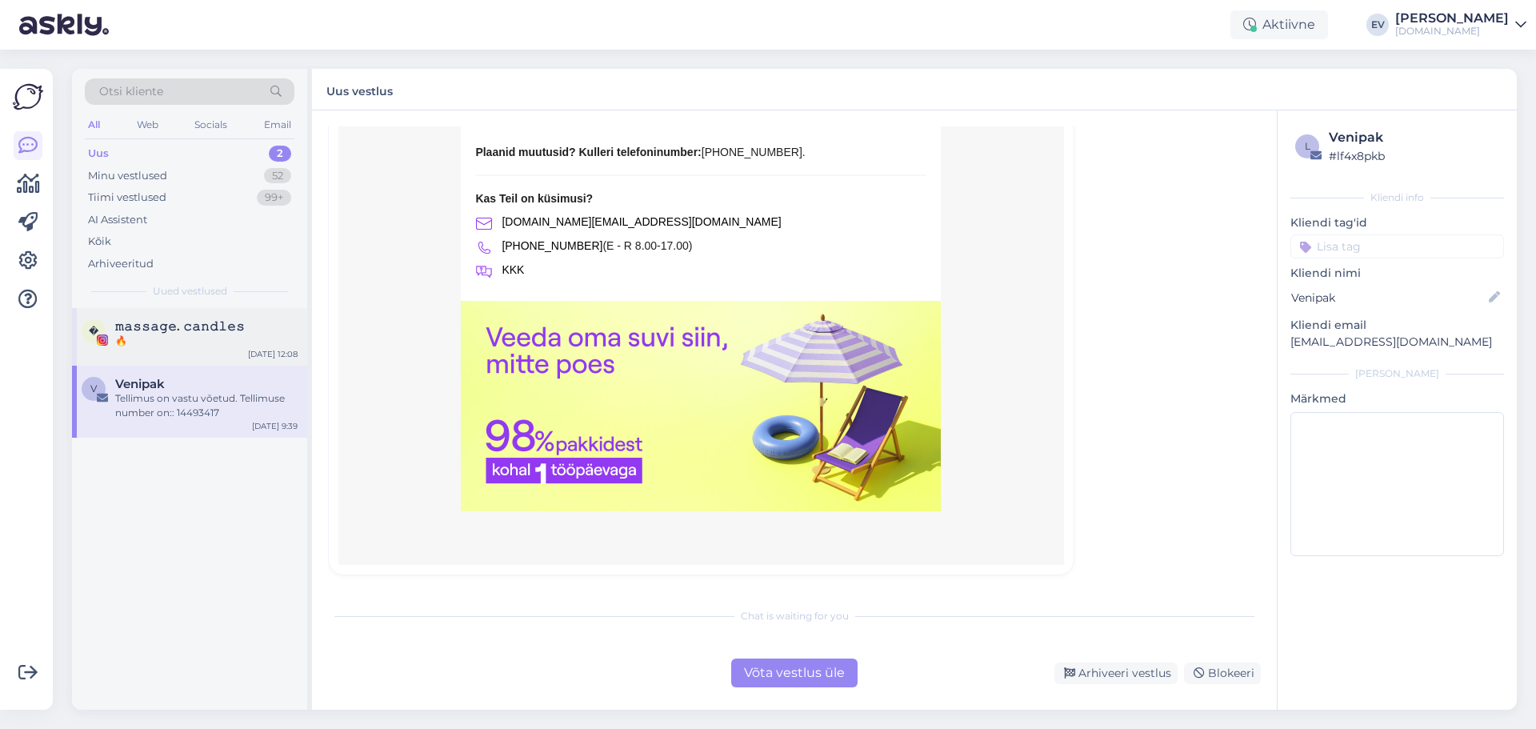  What do you see at coordinates (121, 264) in the screenshot?
I see `div: Arhiveeritud` at bounding box center [121, 264].